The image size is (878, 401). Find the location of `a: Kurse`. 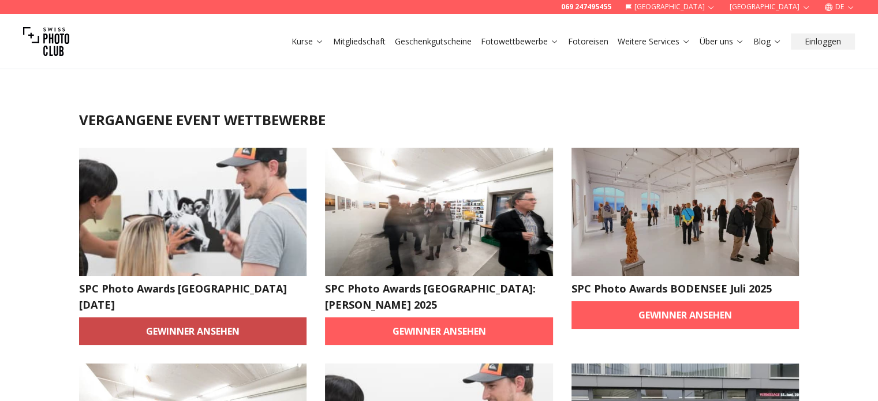

a: Kurse is located at coordinates (308, 42).